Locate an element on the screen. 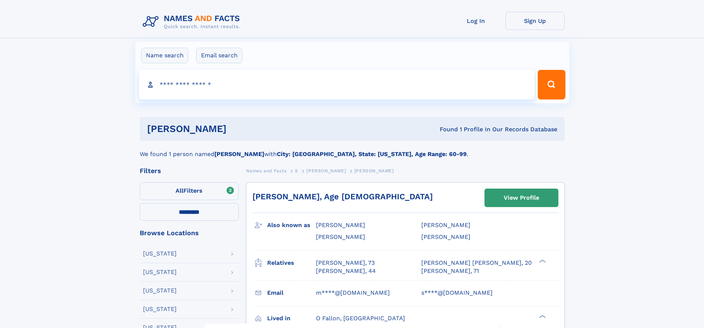 This screenshot has width=704, height=328. a: View Profile is located at coordinates (521, 198).